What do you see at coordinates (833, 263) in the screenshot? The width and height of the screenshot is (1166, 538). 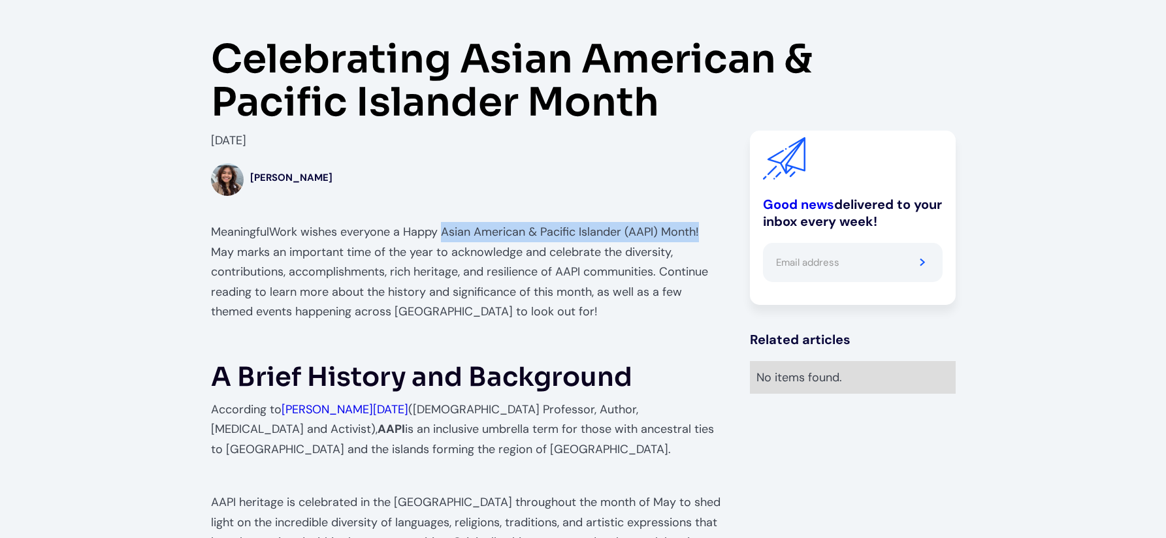 I see `input: Email address` at bounding box center [833, 263].